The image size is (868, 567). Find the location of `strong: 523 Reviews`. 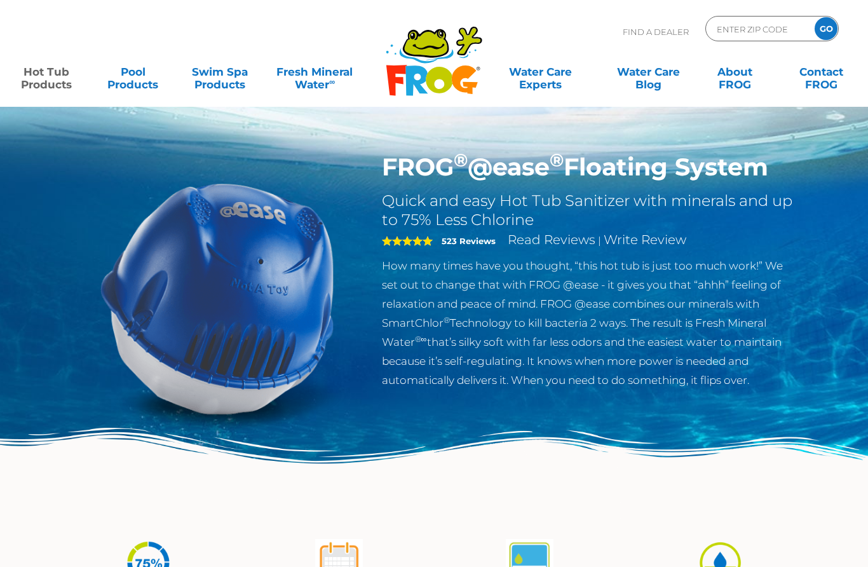

strong: 523 Reviews is located at coordinates (468, 241).